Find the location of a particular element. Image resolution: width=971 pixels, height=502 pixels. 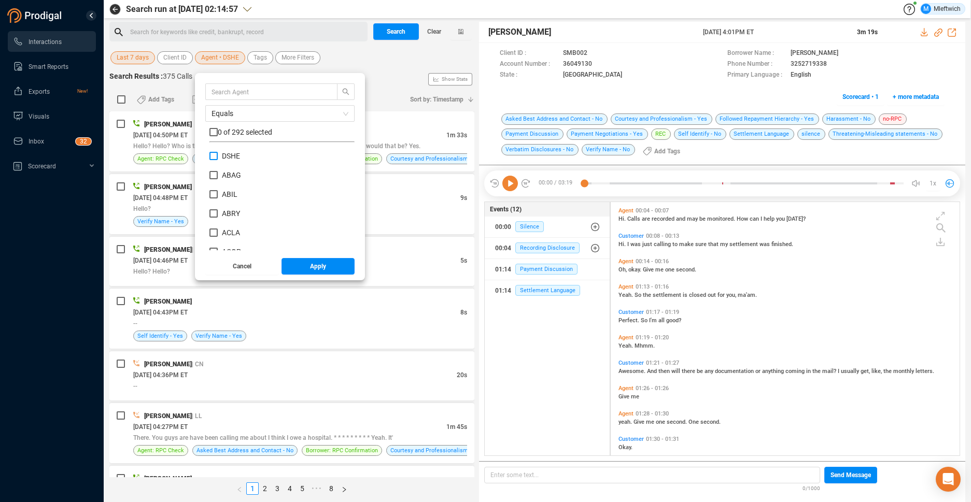

span: Interactions is located at coordinates (45, 42).